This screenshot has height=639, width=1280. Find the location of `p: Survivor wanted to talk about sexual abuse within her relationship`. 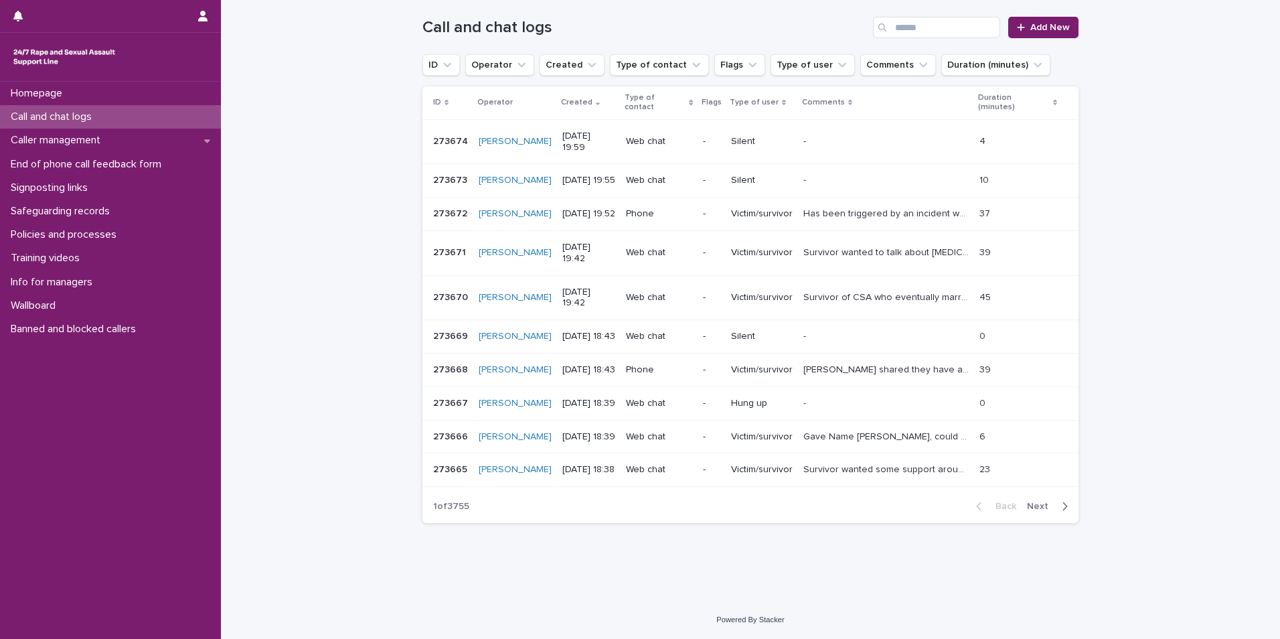

p: Survivor wanted to talk about sexual abuse within her relationship is located at coordinates (887, 251).